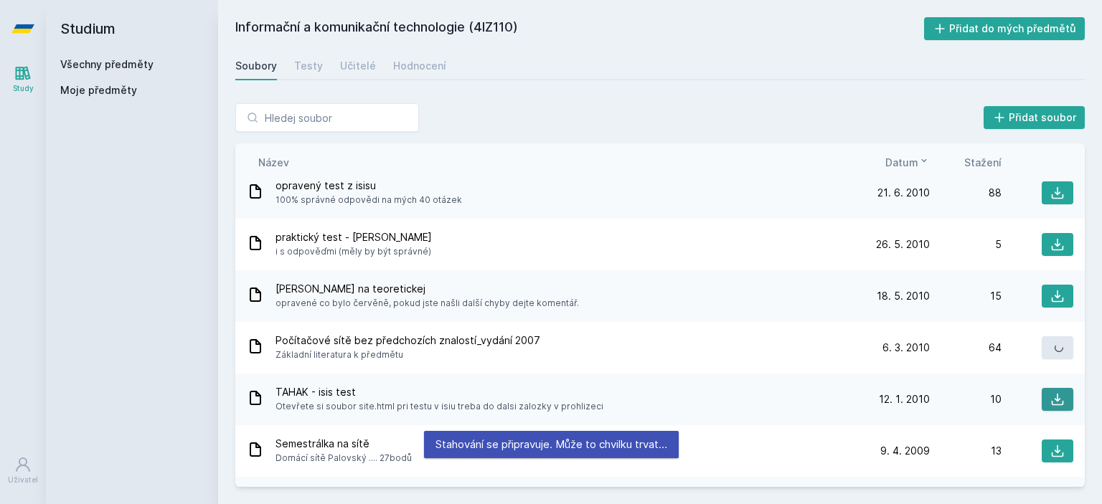  What do you see at coordinates (273, 162) in the screenshot?
I see `span: Název` at bounding box center [273, 162].